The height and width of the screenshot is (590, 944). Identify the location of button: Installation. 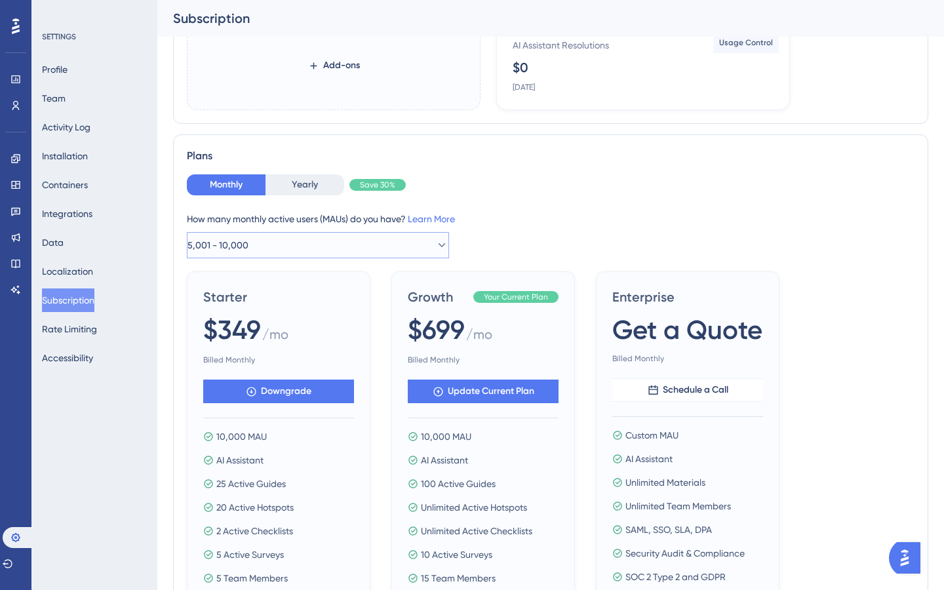
(65, 156).